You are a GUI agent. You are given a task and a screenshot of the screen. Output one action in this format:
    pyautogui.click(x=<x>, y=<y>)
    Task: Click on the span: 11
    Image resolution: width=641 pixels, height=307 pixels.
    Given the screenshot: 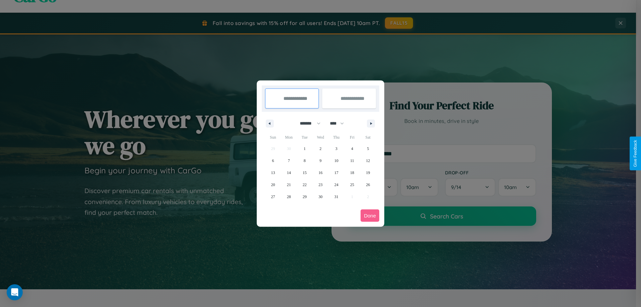 What is the action you would take?
    pyautogui.click(x=352, y=161)
    